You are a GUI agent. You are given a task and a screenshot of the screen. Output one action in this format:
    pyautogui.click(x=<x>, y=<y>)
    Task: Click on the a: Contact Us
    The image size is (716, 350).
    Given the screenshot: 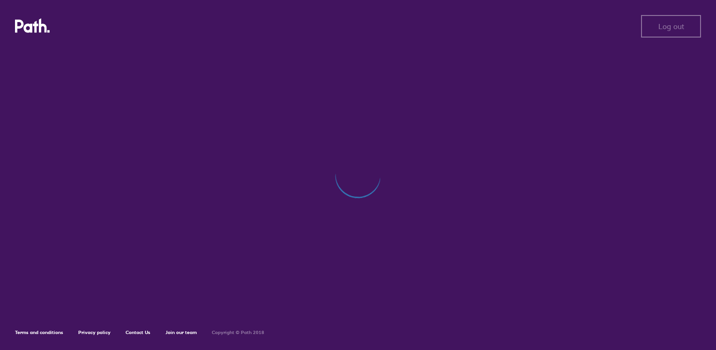 What is the action you would take?
    pyautogui.click(x=138, y=332)
    